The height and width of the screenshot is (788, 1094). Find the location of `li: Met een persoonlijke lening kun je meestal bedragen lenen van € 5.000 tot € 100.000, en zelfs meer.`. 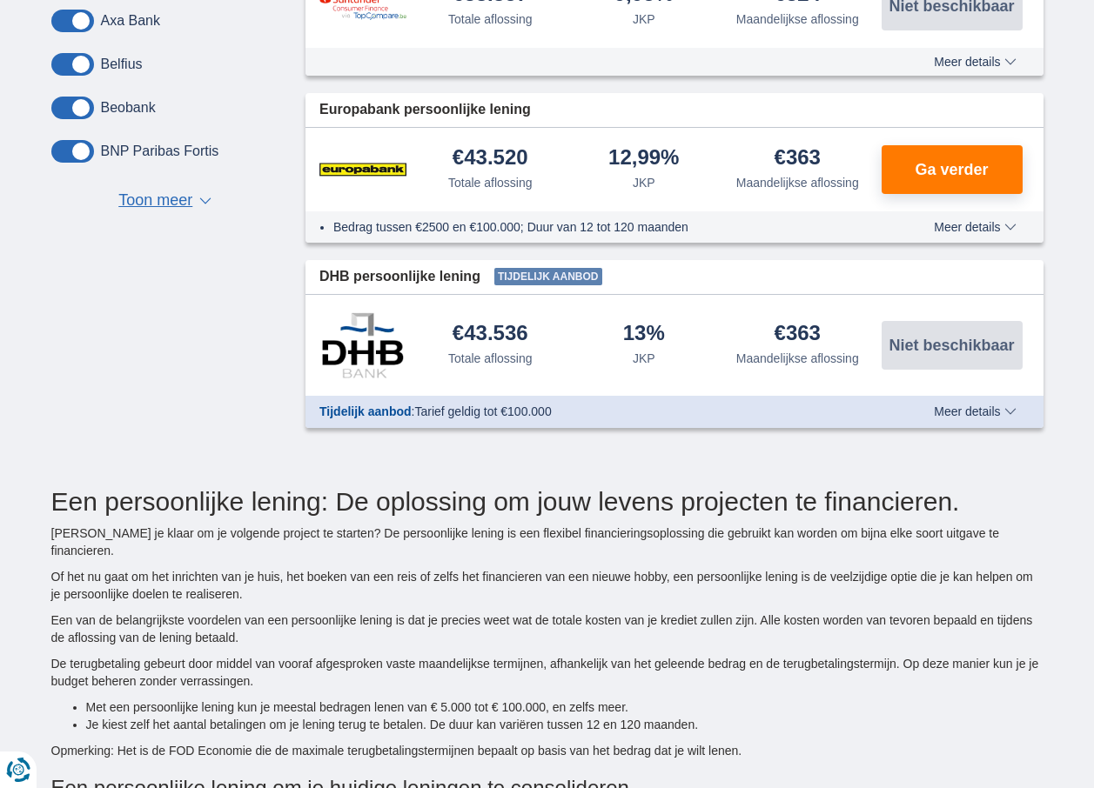

li: Met een persoonlijke lening kun je meestal bedragen lenen van € 5.000 tot € 100.000, en zelfs meer. is located at coordinates (565, 707).